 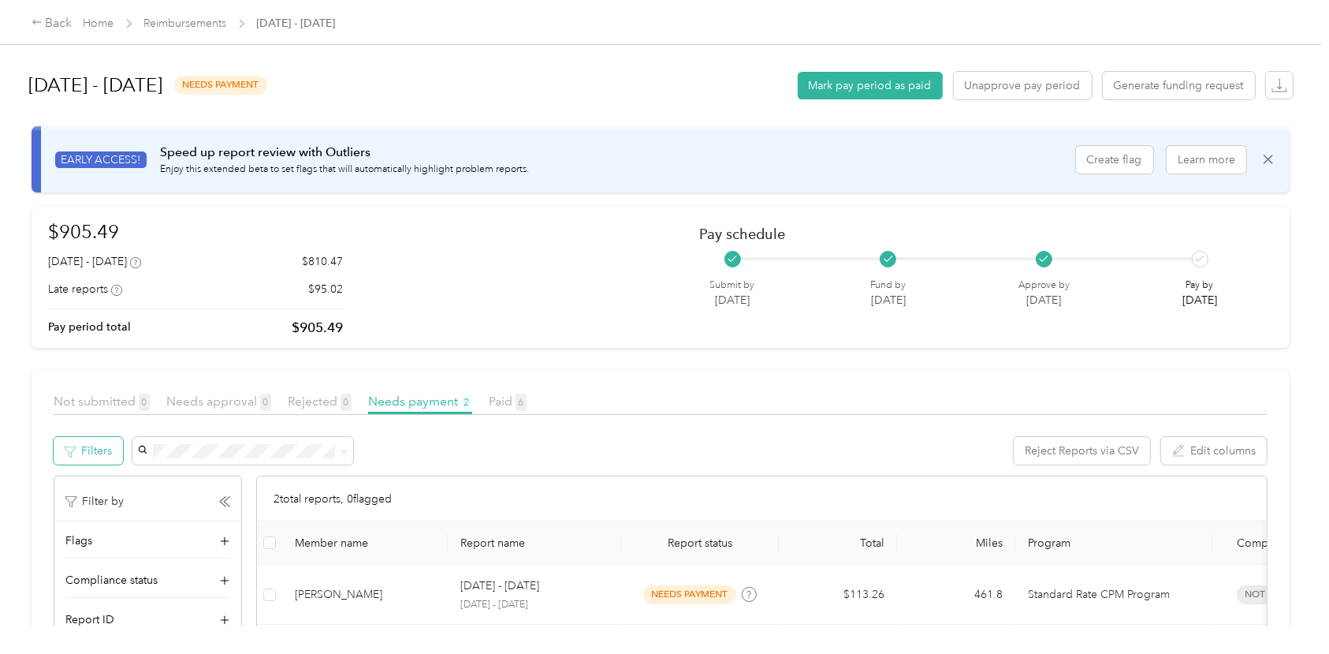 What do you see at coordinates (733, 285) in the screenshot?
I see `p: Submit by` at bounding box center [733, 285].